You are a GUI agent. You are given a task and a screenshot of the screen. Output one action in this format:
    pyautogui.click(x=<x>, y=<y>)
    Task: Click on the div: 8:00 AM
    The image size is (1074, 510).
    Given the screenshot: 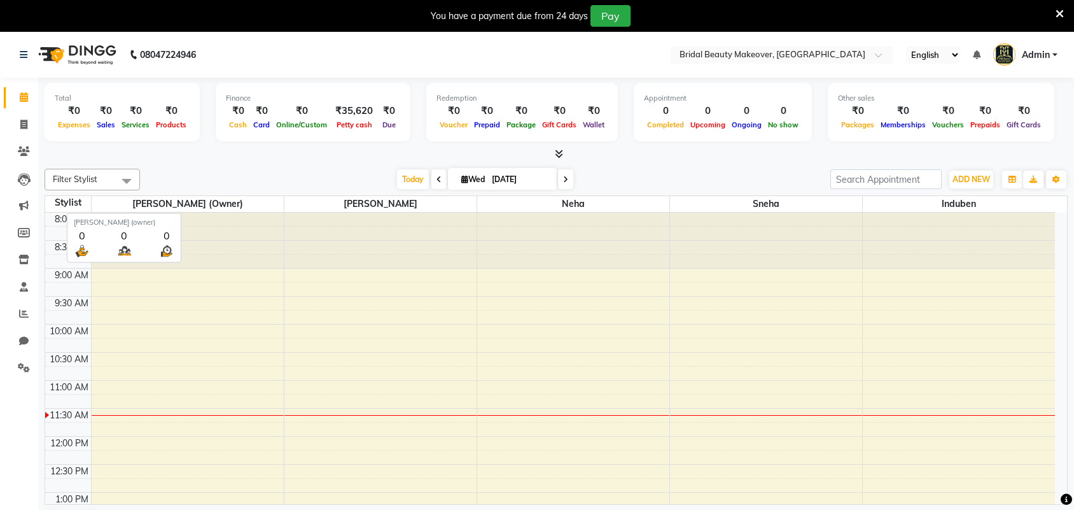 What is the action you would take?
    pyautogui.click(x=71, y=219)
    